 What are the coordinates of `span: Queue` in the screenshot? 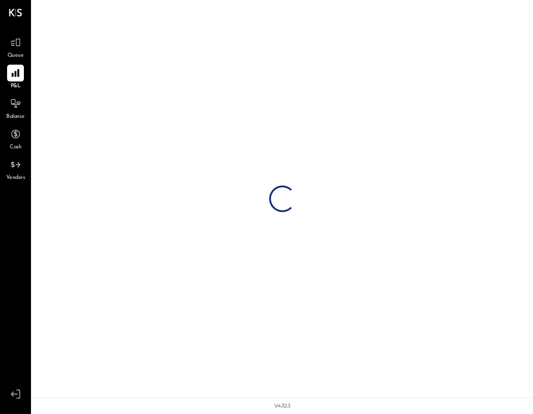 It's located at (15, 56).